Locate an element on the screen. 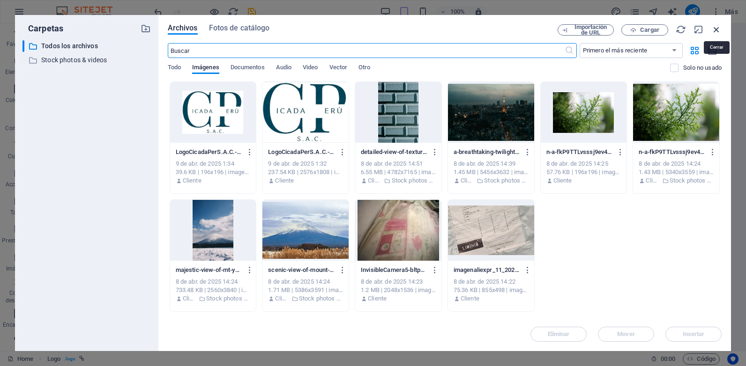 The width and height of the screenshot is (746, 366). p: LogoCicadaPerS.A.C.-73szRdk72-VoZ0XhdMOPOQ-EBT4XGEyqVCpdGrF_KbG8A.png is located at coordinates (209, 152).